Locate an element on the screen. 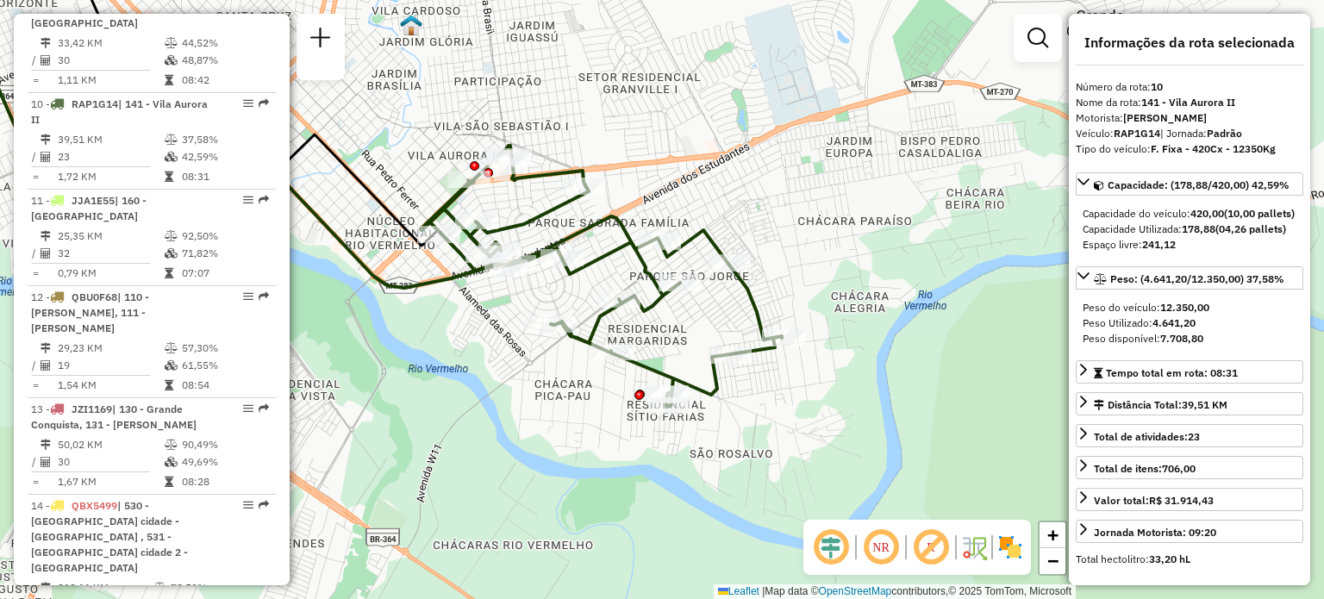 The height and width of the screenshot is (599, 1324). strong: 178,88 is located at coordinates (1198, 228).